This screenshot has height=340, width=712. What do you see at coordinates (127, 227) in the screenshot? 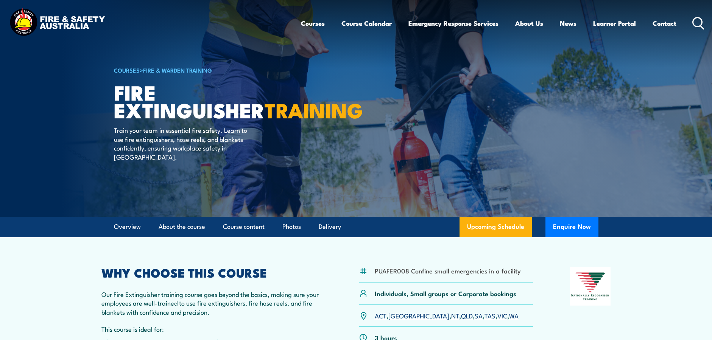
I see `a: Overview` at bounding box center [127, 227].